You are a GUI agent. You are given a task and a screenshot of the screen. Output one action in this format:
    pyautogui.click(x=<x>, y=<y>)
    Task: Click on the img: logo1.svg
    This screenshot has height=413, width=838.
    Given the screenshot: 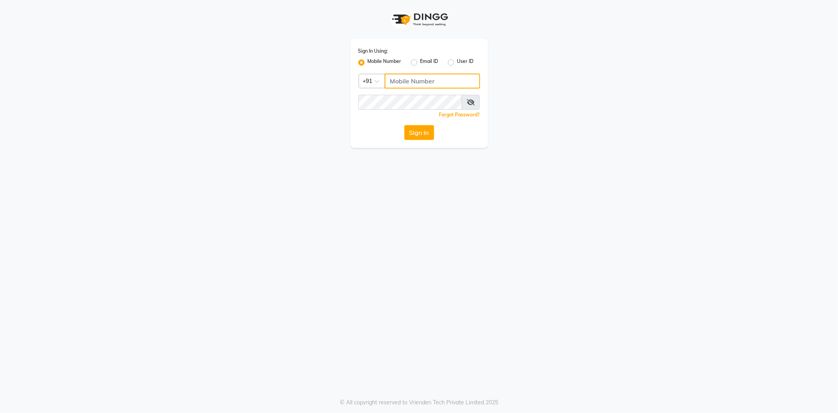 What is the action you would take?
    pyautogui.click(x=419, y=19)
    